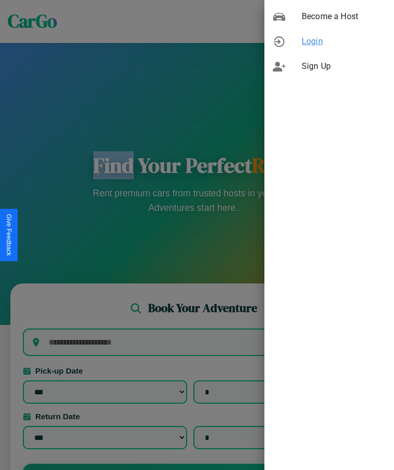 This screenshot has width=394, height=470. Describe the element at coordinates (344, 41) in the screenshot. I see `span: Login` at that location.